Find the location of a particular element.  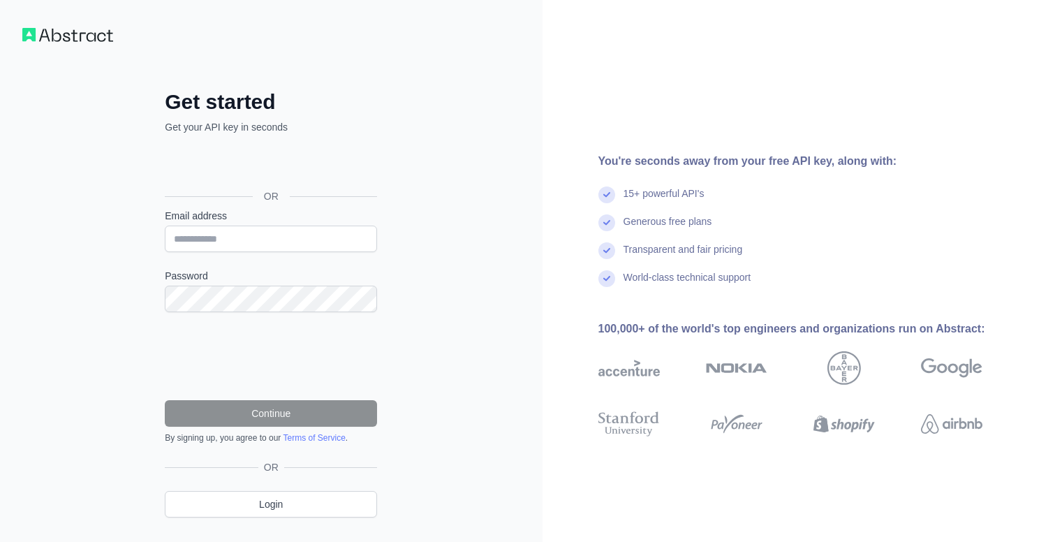

div: 15+ powerful API's is located at coordinates (664, 200).